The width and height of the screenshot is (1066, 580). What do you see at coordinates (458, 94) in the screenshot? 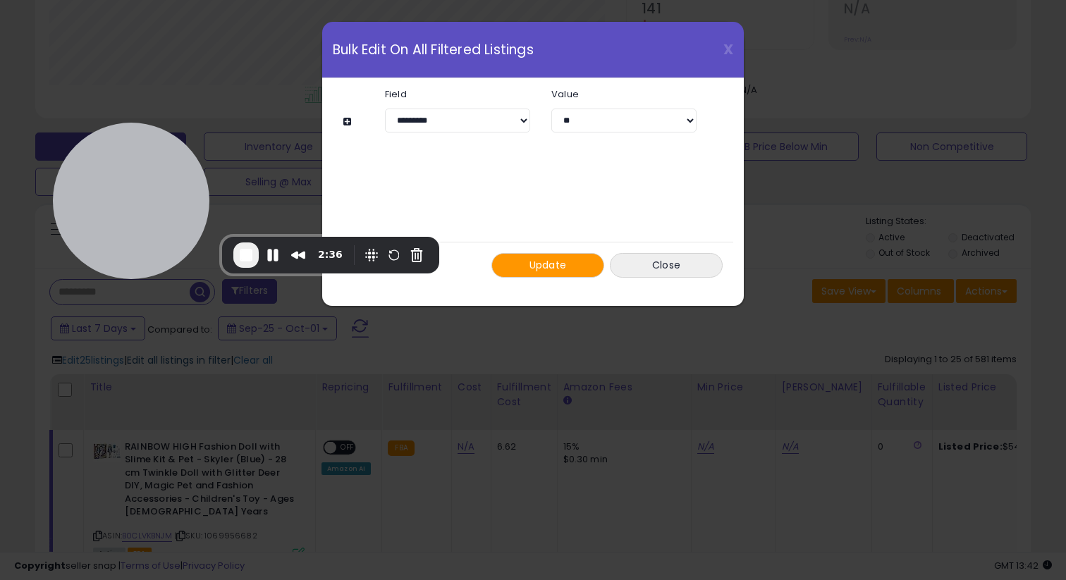
I see `label: Field` at bounding box center [458, 94].